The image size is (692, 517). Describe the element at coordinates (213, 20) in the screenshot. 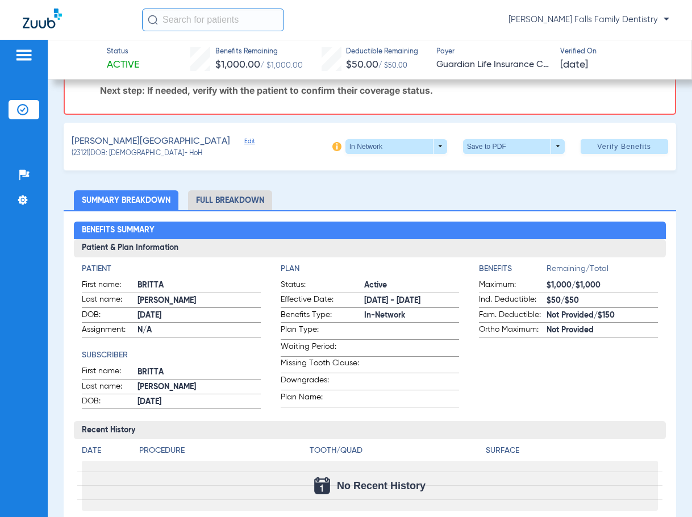

I see `input: Search for patients` at that location.